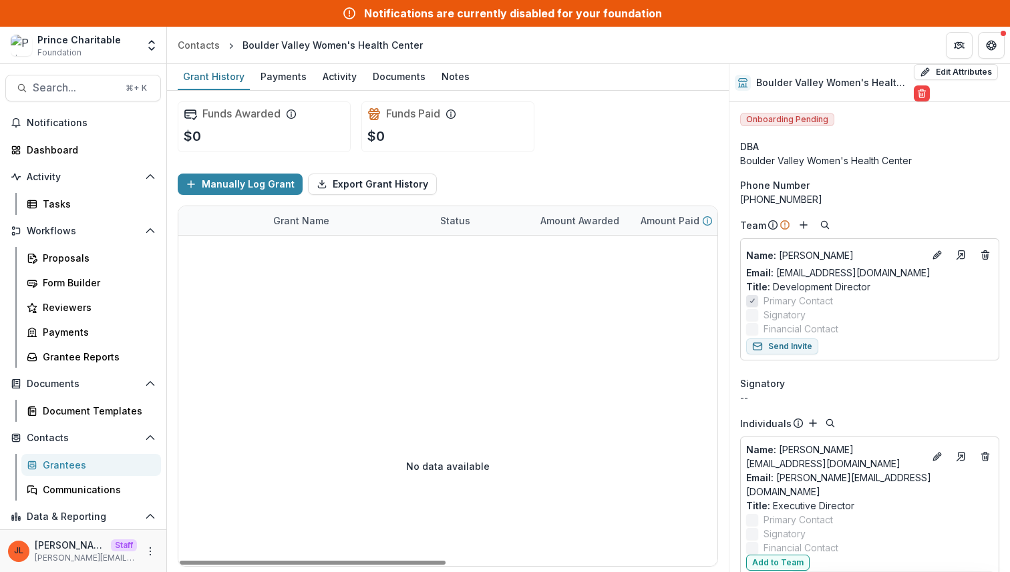 The width and height of the screenshot is (1010, 572). I want to click on img: Prince Charitable, so click(21, 45).